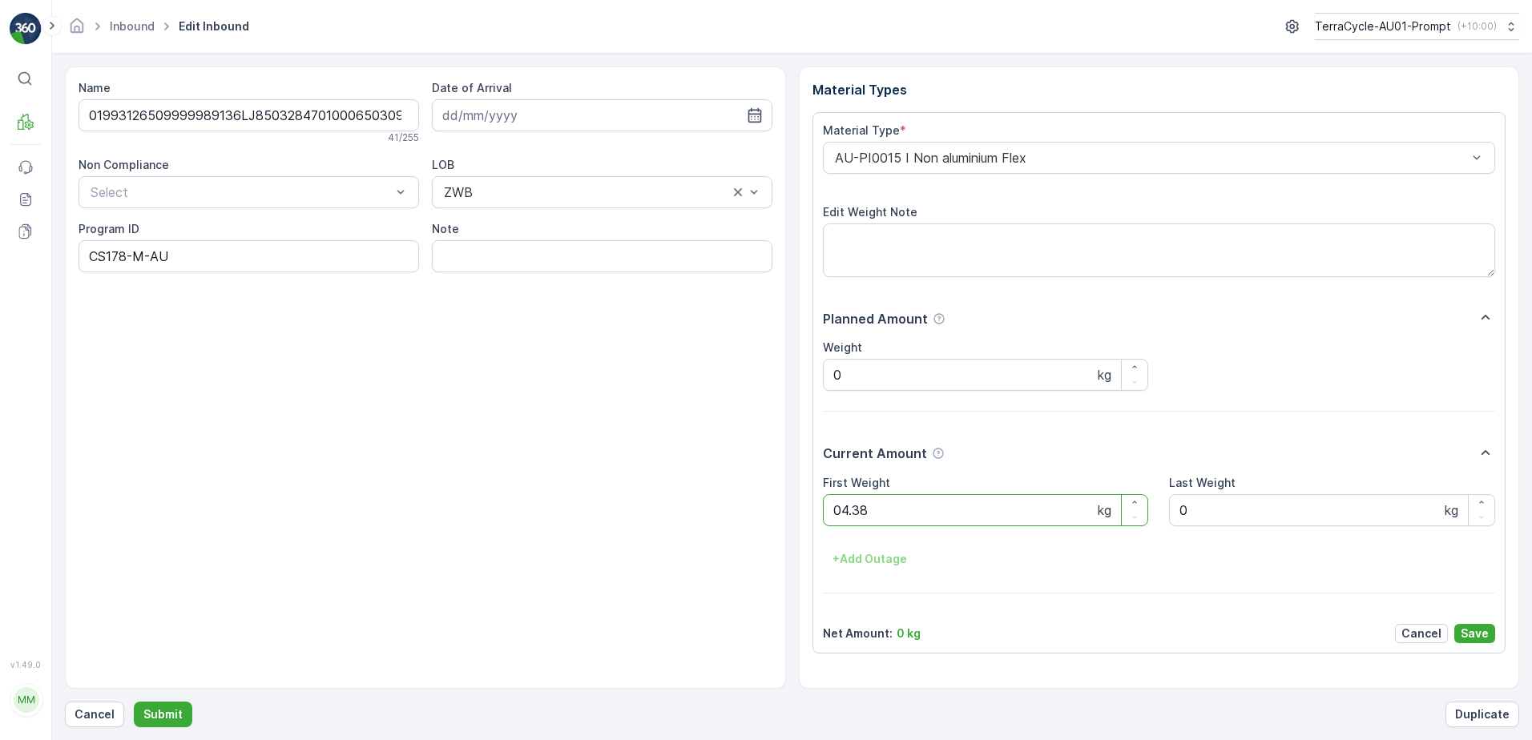 This screenshot has height=740, width=1532. I want to click on p: Current Amount, so click(875, 454).